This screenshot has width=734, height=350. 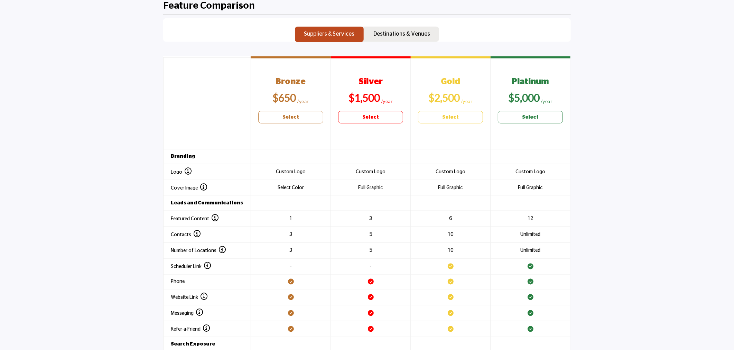 I want to click on span: Contacts, so click(x=186, y=235).